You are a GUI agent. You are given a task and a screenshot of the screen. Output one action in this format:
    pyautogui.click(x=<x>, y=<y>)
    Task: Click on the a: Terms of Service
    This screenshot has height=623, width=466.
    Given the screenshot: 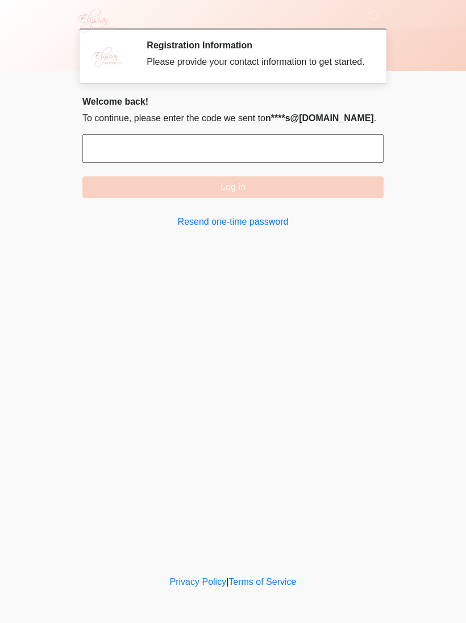 What is the action you would take?
    pyautogui.click(x=262, y=581)
    